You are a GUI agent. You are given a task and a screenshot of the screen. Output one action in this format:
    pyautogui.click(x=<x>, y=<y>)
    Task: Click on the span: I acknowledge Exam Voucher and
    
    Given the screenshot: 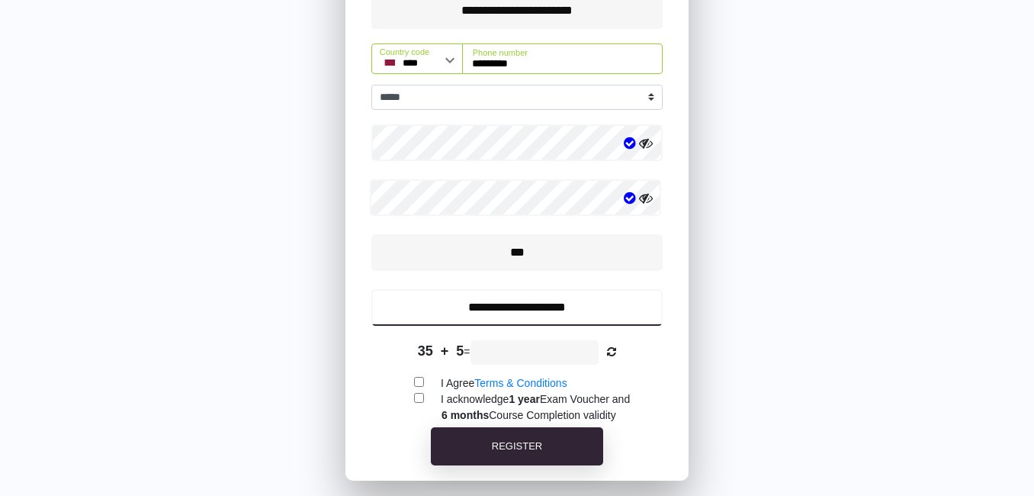 What is the action you would take?
    pyautogui.click(x=535, y=399)
    